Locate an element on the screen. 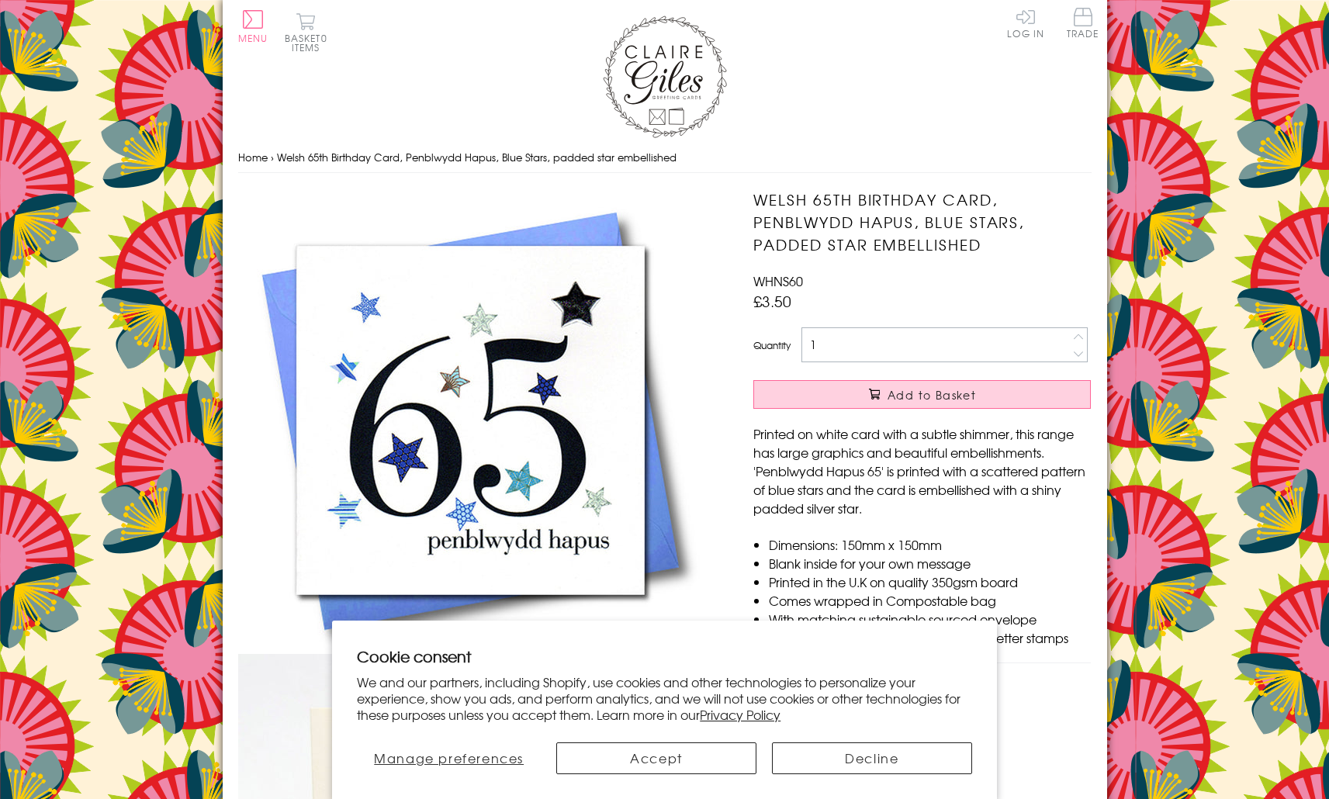  button: Add to Basket is located at coordinates (921, 394).